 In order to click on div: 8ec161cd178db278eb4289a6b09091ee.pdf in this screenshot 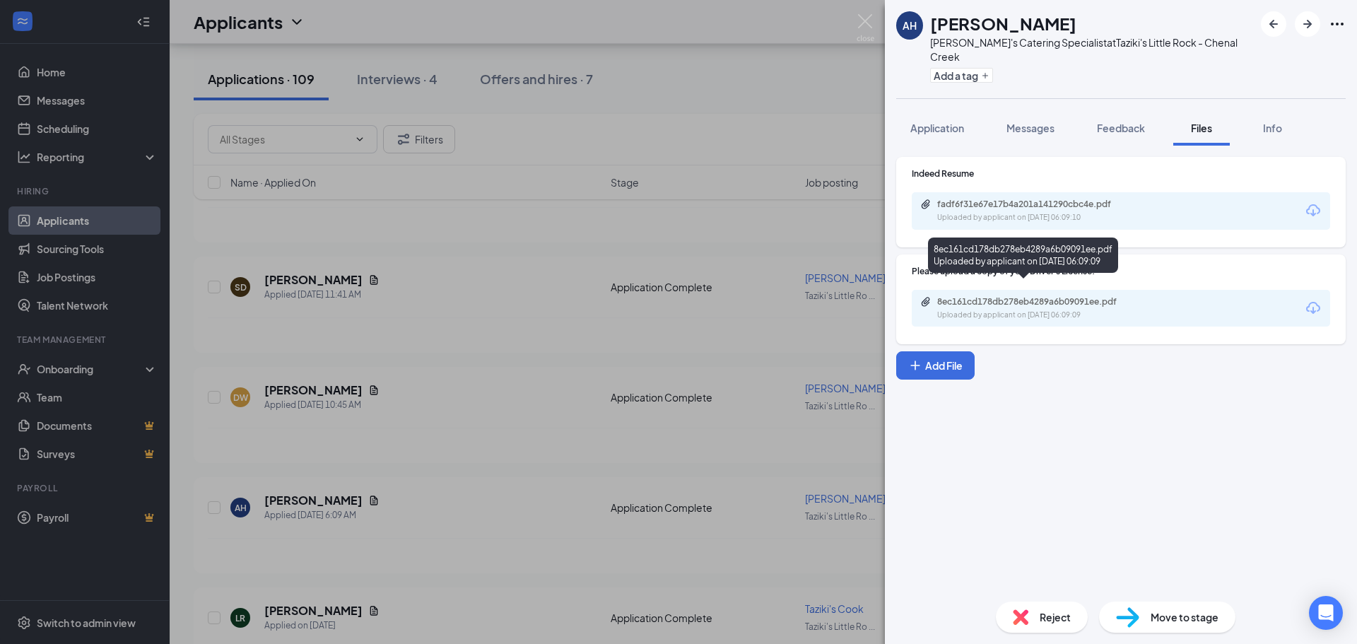, I will do `click(1036, 302)`.